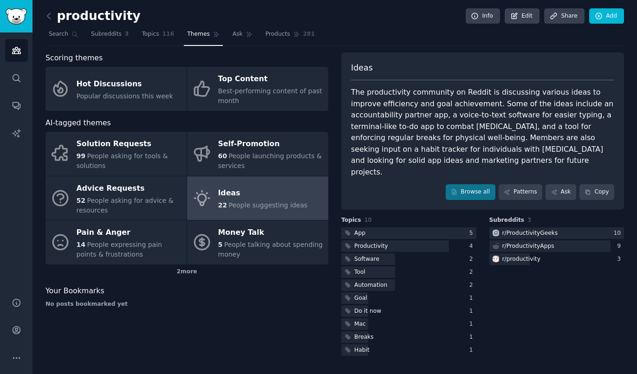 The height and width of the screenshot is (374, 637). Describe the element at coordinates (309, 34) in the screenshot. I see `span: 281` at that location.